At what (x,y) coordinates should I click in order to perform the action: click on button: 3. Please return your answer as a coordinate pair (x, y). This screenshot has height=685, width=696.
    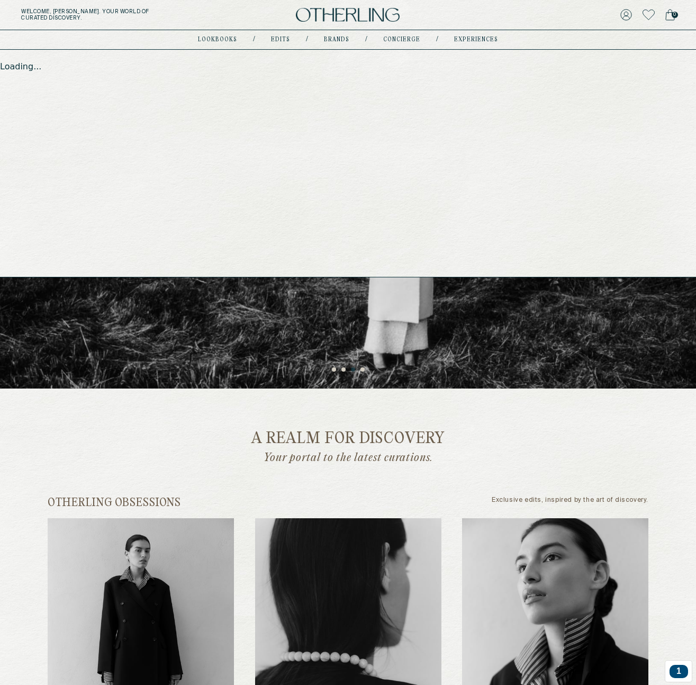
    Looking at the image, I should click on (354, 370).